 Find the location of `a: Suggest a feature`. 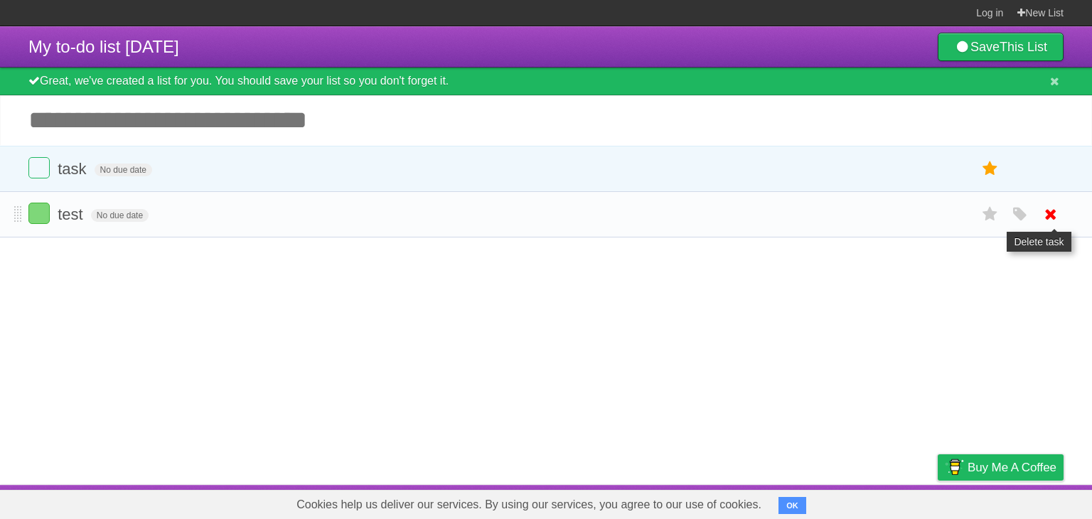

a: Suggest a feature is located at coordinates (1019, 502).